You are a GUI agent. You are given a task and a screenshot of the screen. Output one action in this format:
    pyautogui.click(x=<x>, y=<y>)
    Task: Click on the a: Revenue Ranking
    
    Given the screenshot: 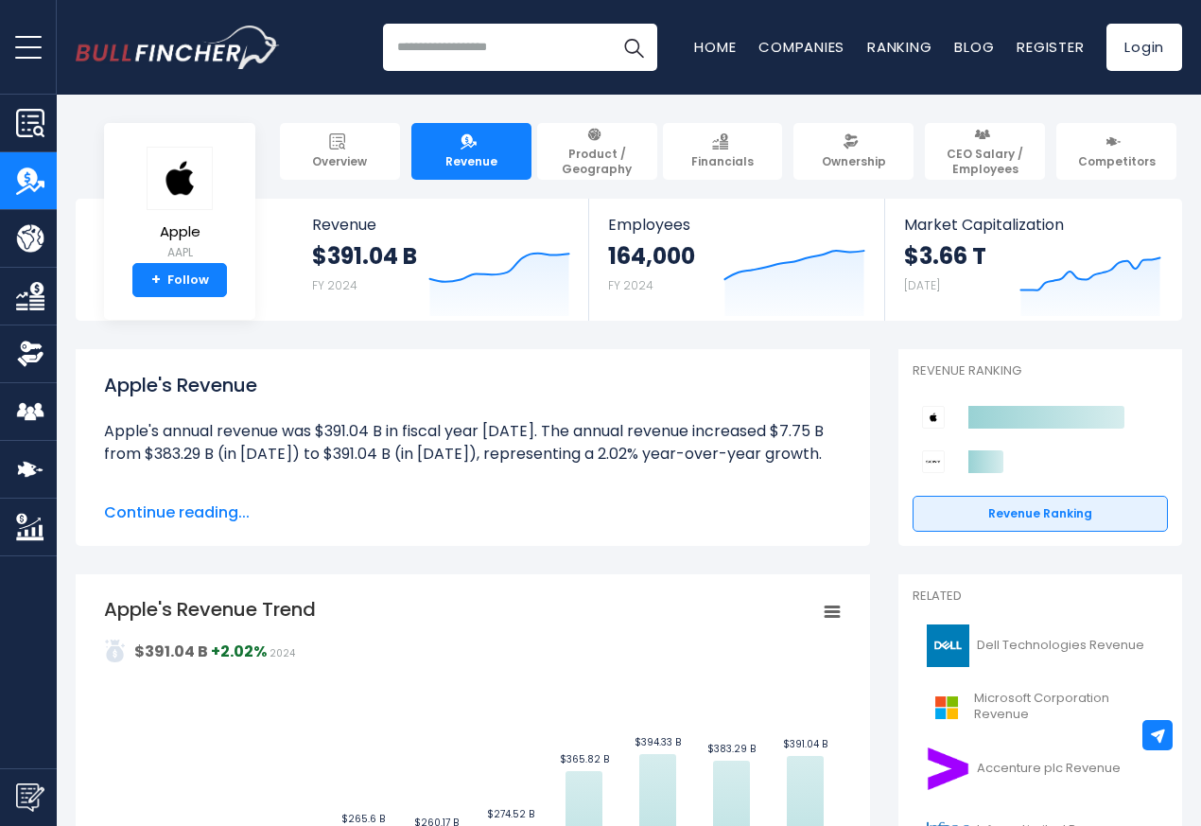 What is the action you would take?
    pyautogui.click(x=1040, y=514)
    